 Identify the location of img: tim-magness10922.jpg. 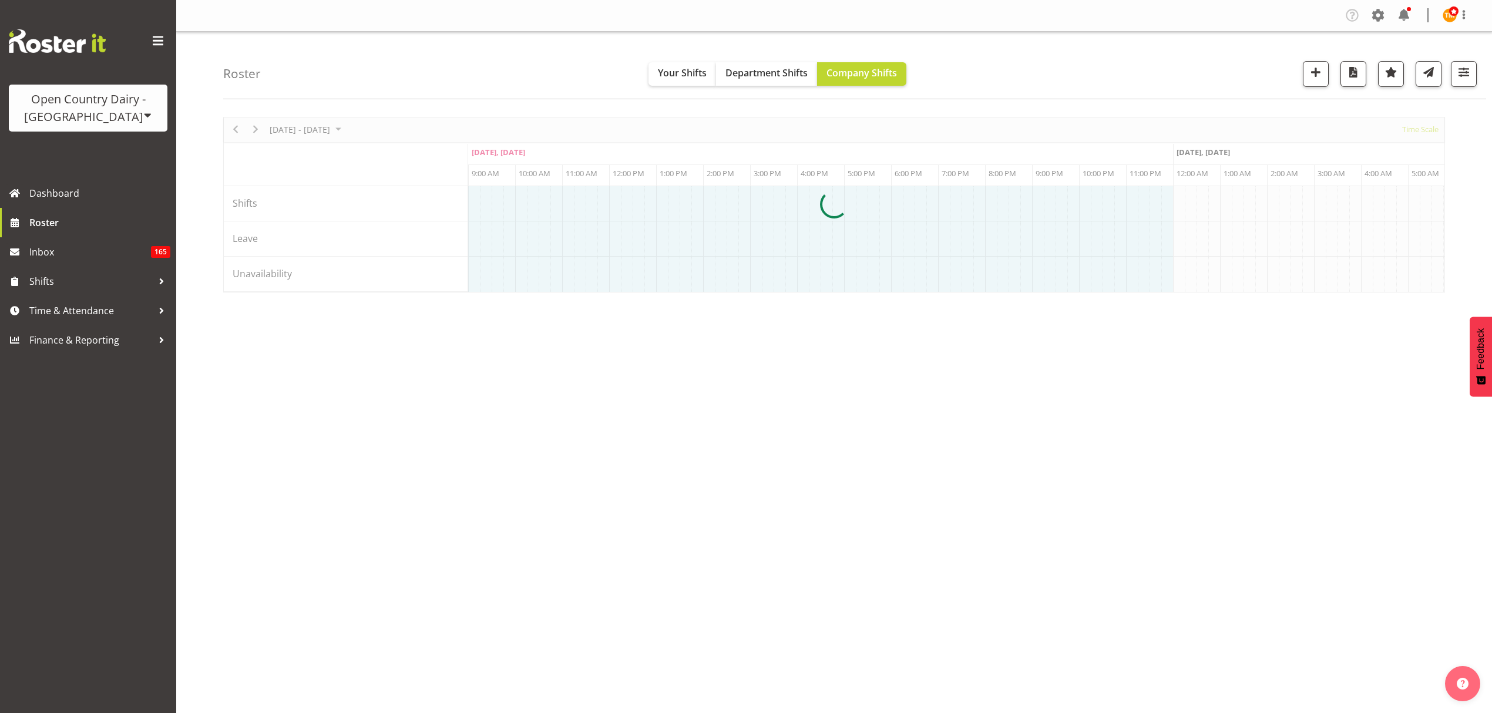
(1450, 15).